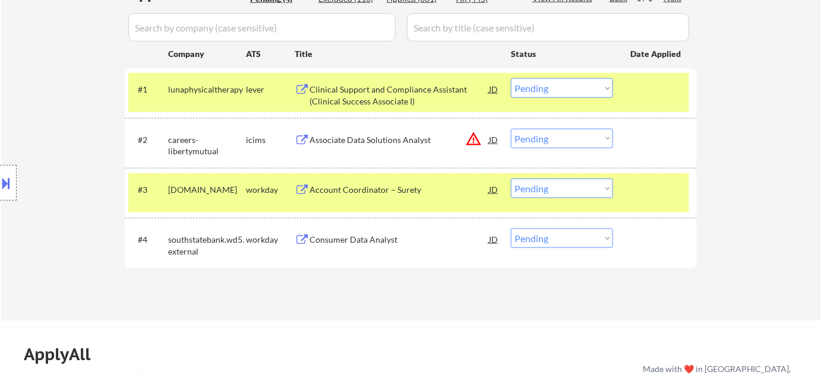 The width and height of the screenshot is (821, 375). I want to click on div: ATS, so click(270, 54).